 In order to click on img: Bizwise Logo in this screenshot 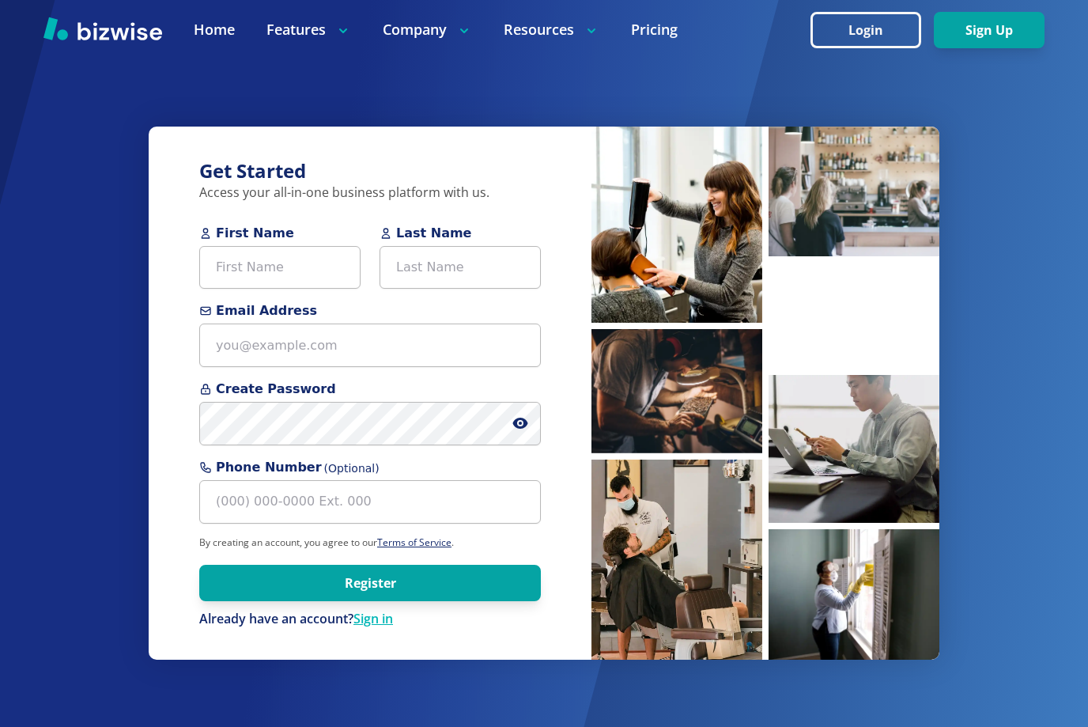, I will do `click(103, 28)`.